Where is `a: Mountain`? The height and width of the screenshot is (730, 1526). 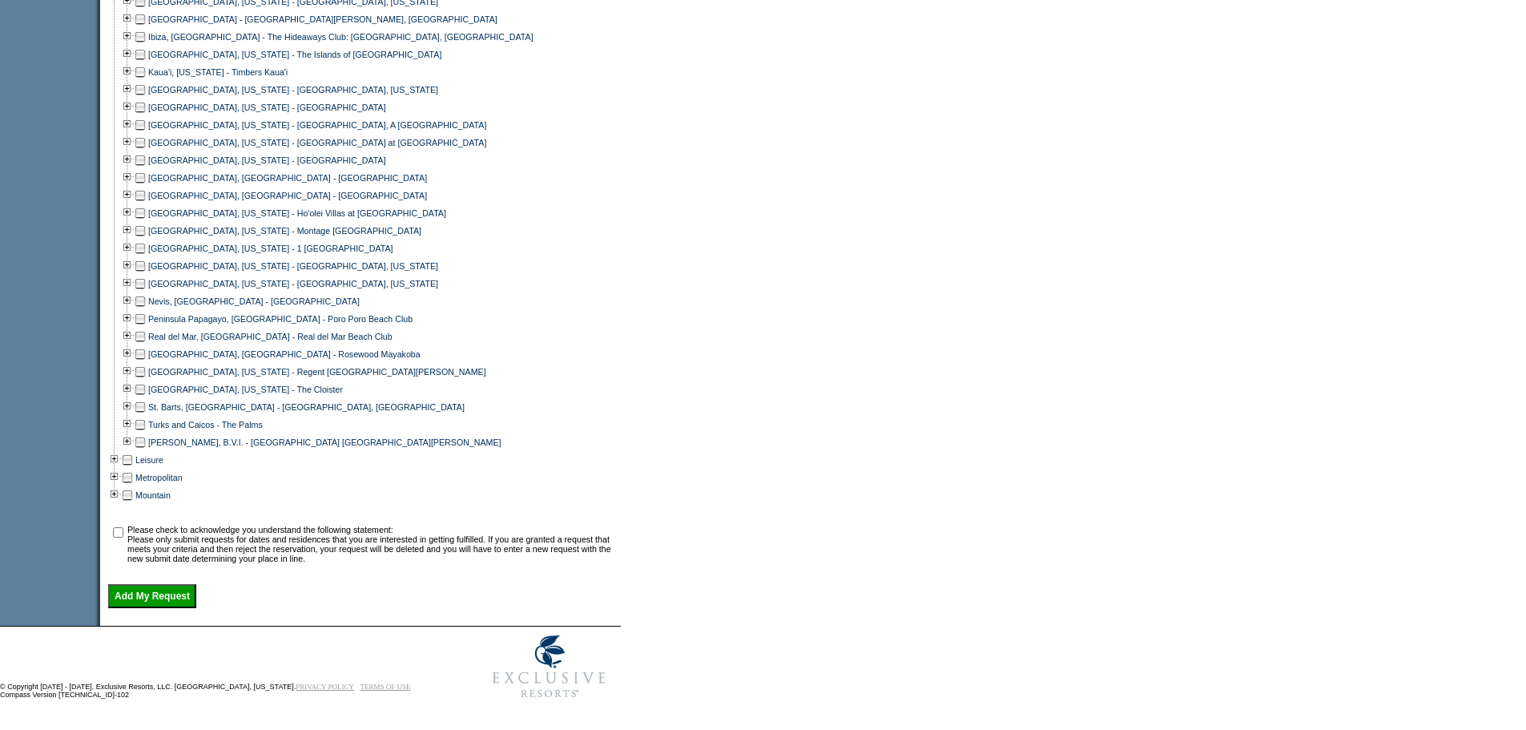 a: Mountain is located at coordinates (153, 495).